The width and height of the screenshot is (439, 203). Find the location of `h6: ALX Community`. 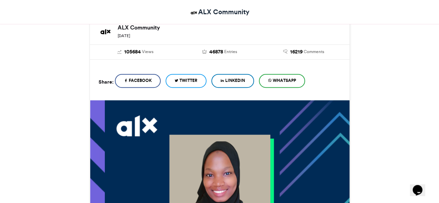

h6: ALX Community is located at coordinates (229, 27).